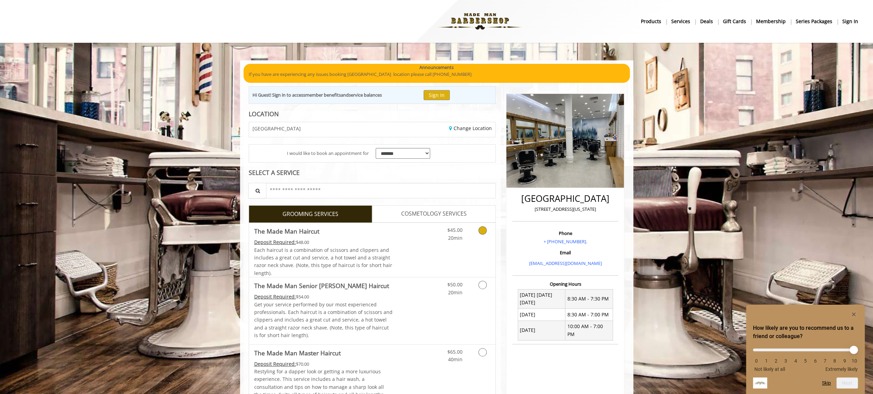 The height and width of the screenshot is (394, 873). I want to click on div: $48.00, so click(324, 242).